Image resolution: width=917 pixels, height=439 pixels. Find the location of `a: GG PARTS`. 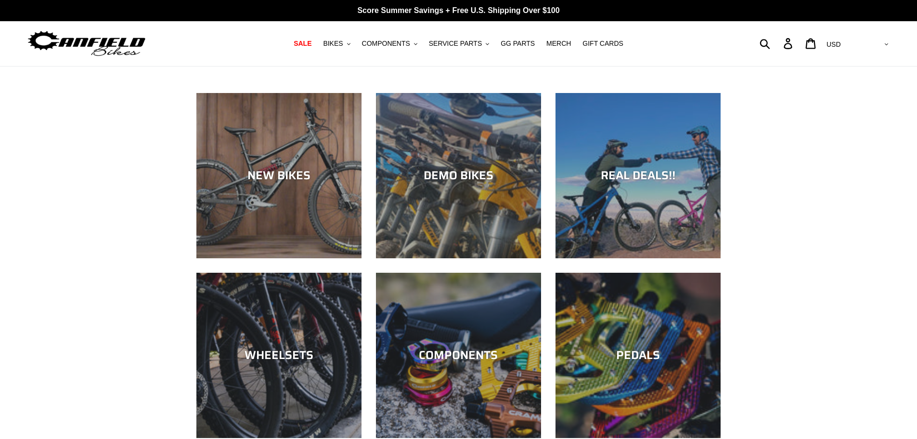

a: GG PARTS is located at coordinates (518, 43).